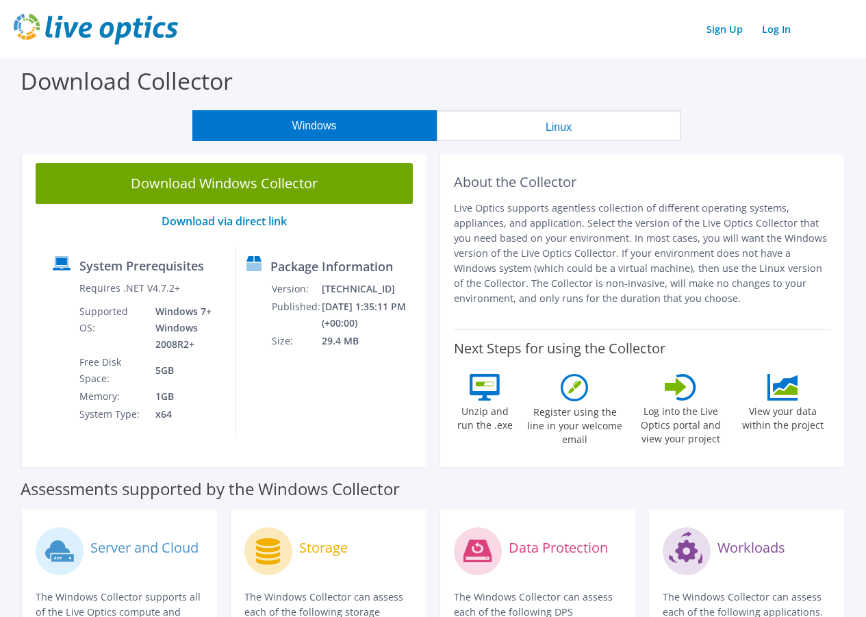 This screenshot has height=617, width=866. I want to click on label: Requires .NET V4.7.2+, so click(129, 288).